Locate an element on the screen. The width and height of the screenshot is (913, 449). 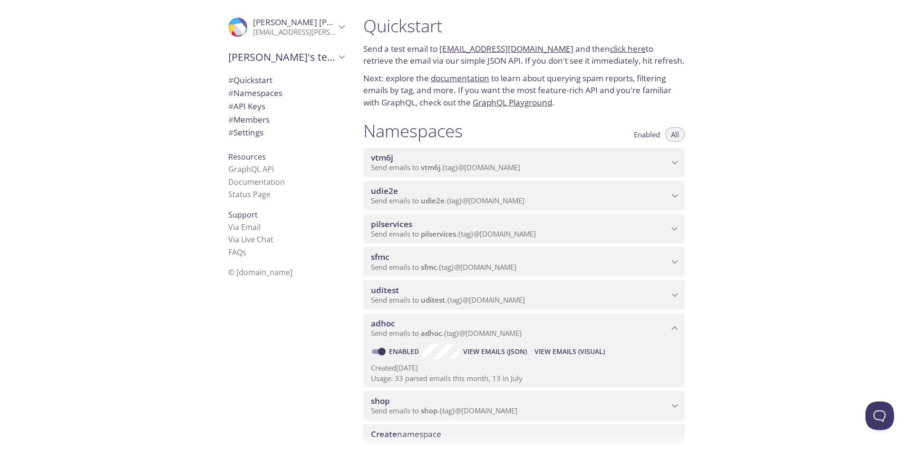
span: Namespaces is located at coordinates (255, 93).